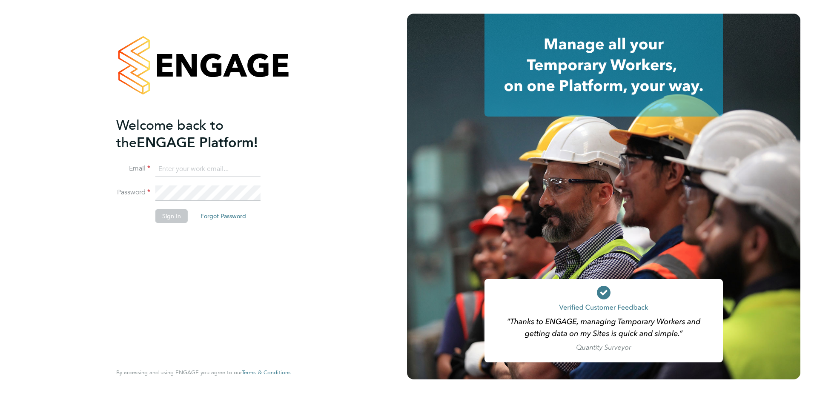  Describe the element at coordinates (133, 192) in the screenshot. I see `label: Password` at that location.